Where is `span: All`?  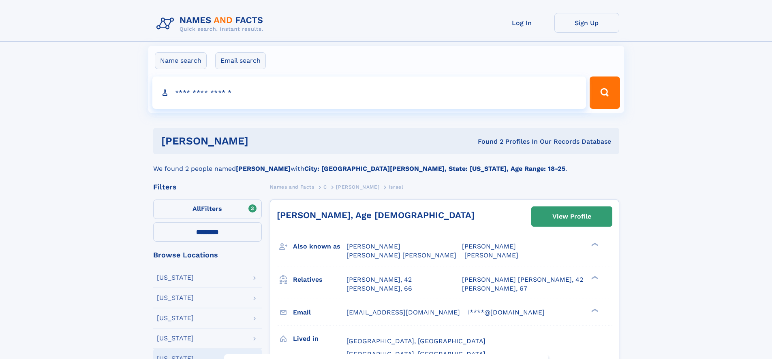
span: All is located at coordinates (196, 209).